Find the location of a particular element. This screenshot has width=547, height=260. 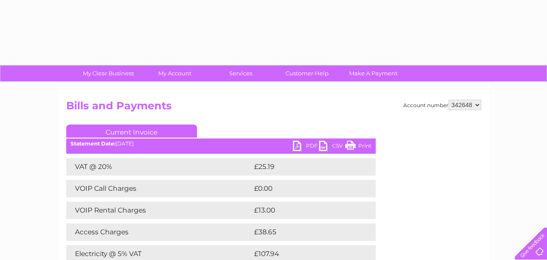

a: My Clear Business is located at coordinates (108, 73).